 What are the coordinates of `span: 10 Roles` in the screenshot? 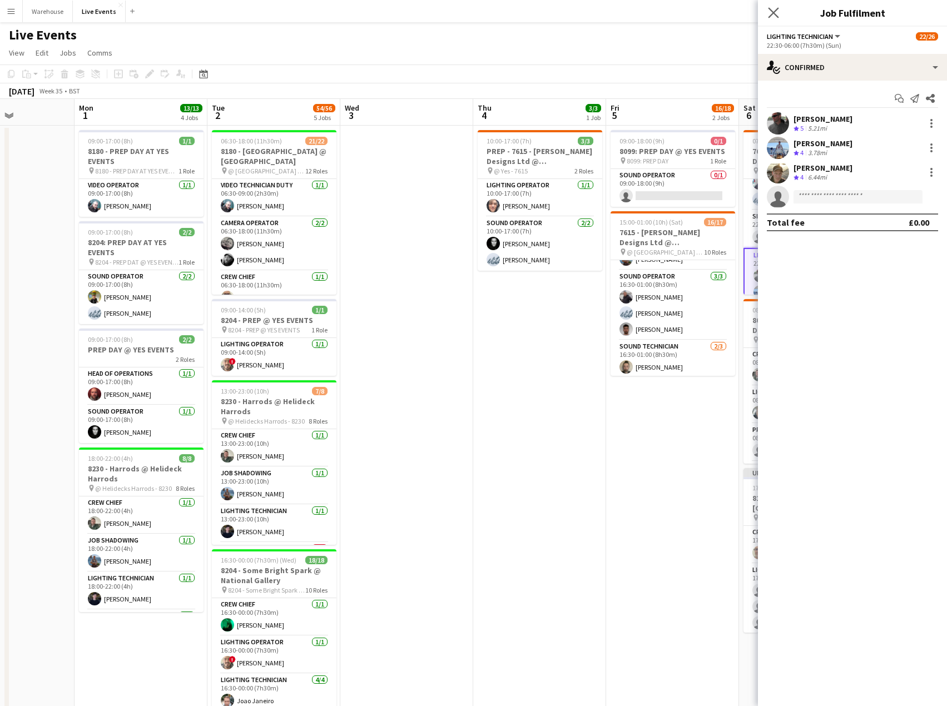 It's located at (715, 252).